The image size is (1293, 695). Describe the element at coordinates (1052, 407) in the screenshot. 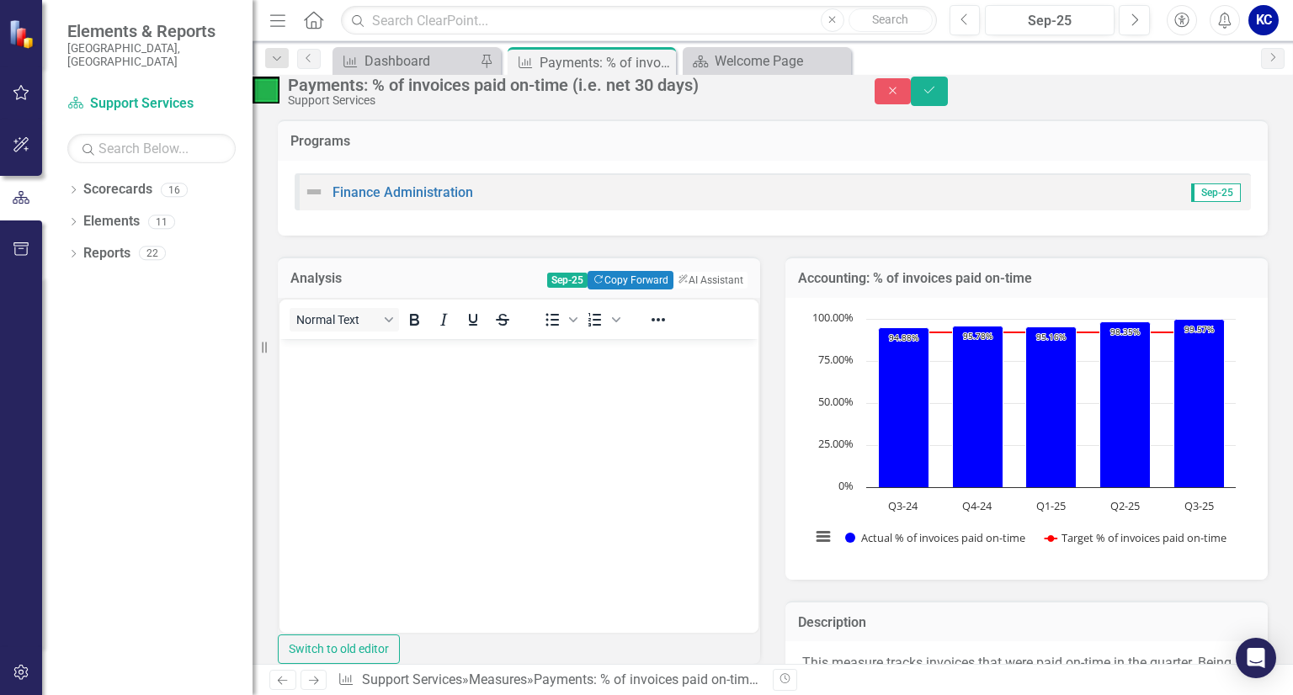

I see `path: Q1-25, 95.15738499. Actual % of invoices paid on-time.` at that location.